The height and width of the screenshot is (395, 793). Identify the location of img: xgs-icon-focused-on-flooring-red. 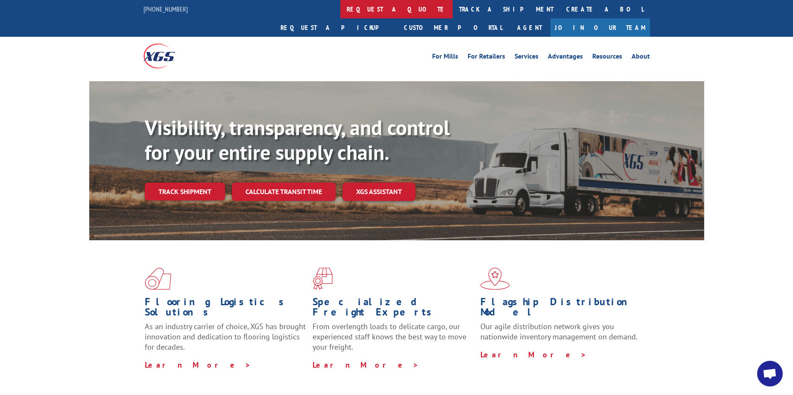
(322, 278).